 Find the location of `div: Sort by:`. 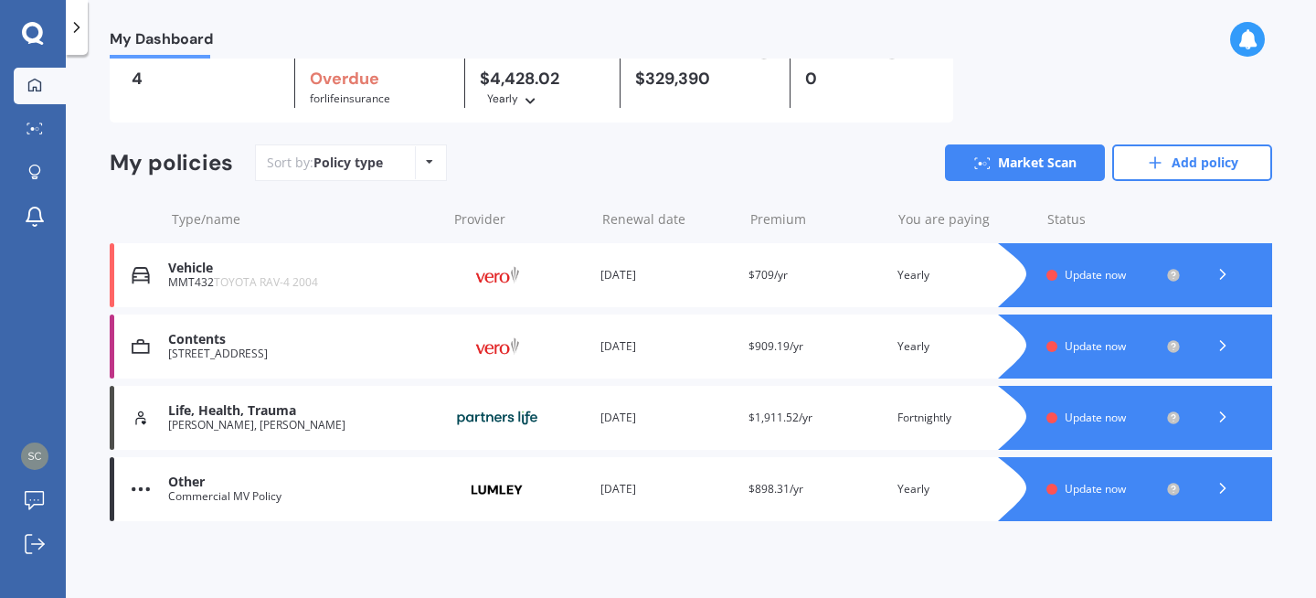

div: Sort by: is located at coordinates (324, 163).